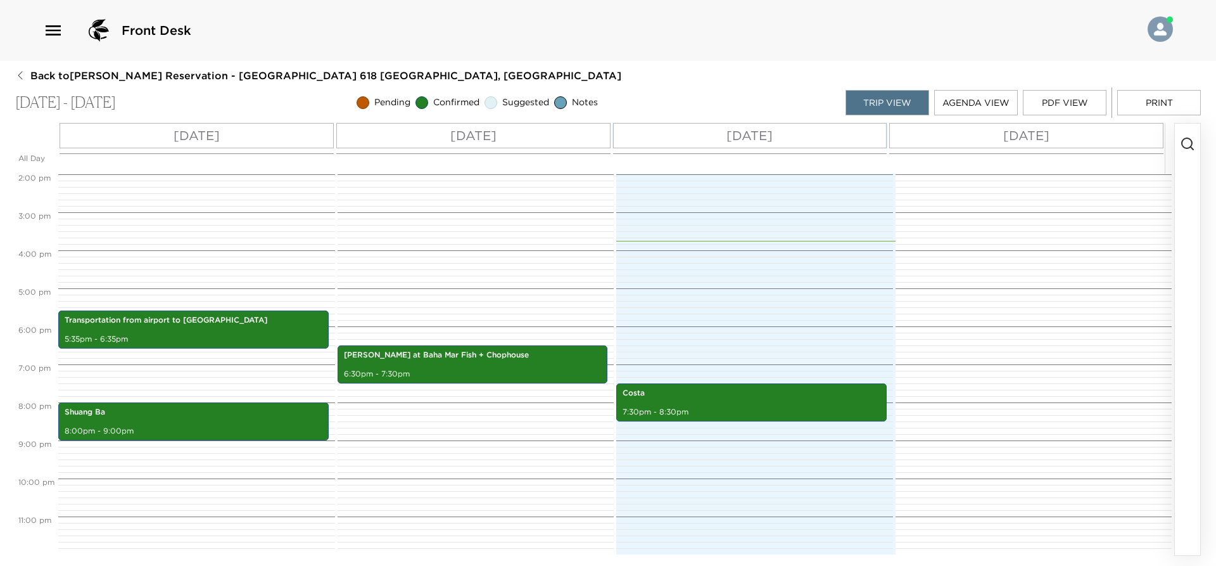 The image size is (1216, 566). What do you see at coordinates (526, 103) in the screenshot?
I see `span: Suggested` at bounding box center [526, 103].